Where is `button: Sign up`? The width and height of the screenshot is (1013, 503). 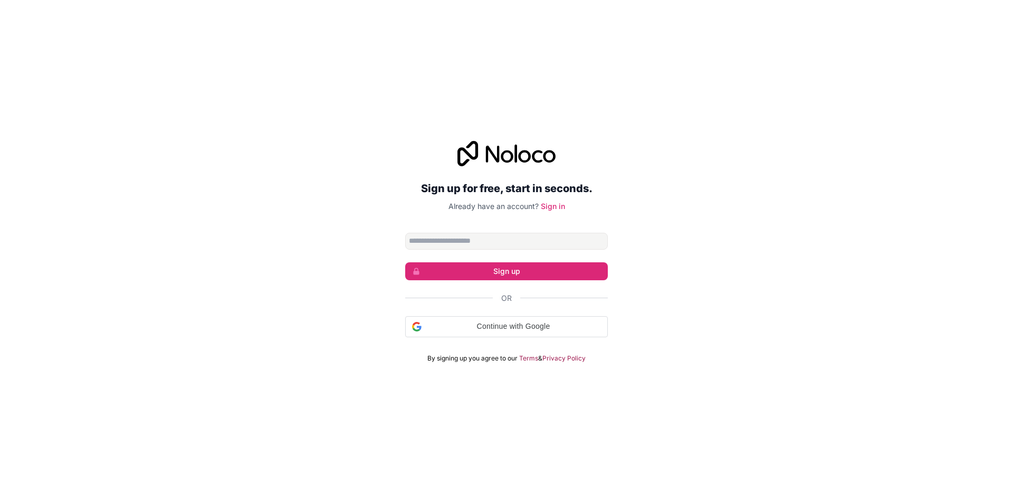
button: Sign up is located at coordinates (507, 271).